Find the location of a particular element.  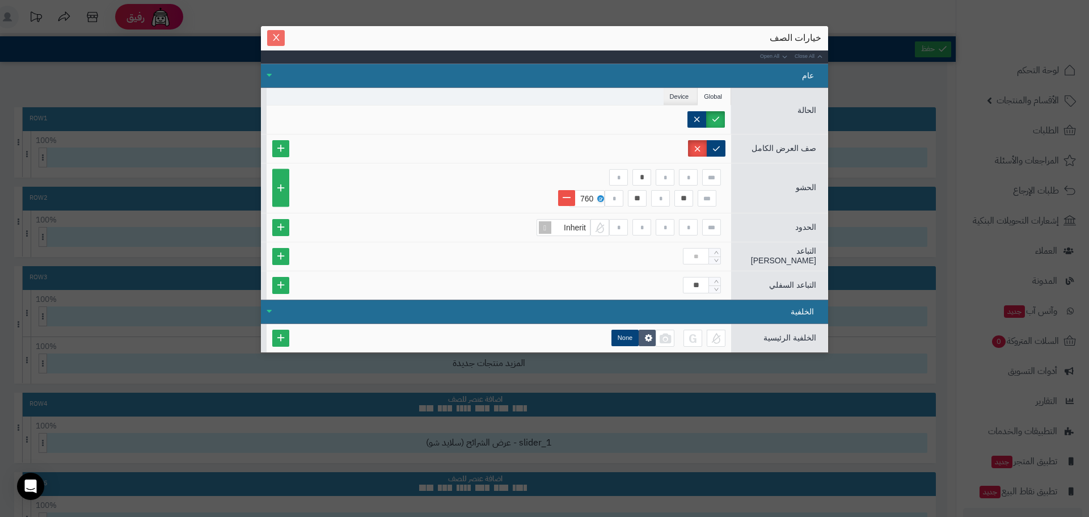

button: Close is located at coordinates (276, 38).